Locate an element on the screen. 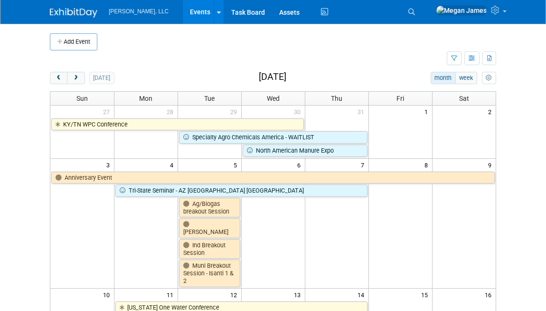  span: 2 is located at coordinates (492, 111).